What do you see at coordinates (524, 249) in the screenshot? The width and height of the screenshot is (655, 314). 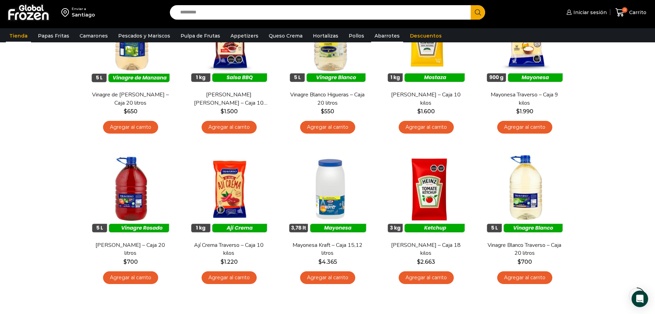 I see `a: Vinagre Blanco Traverso – Caja 20 litros` at bounding box center [524, 249].